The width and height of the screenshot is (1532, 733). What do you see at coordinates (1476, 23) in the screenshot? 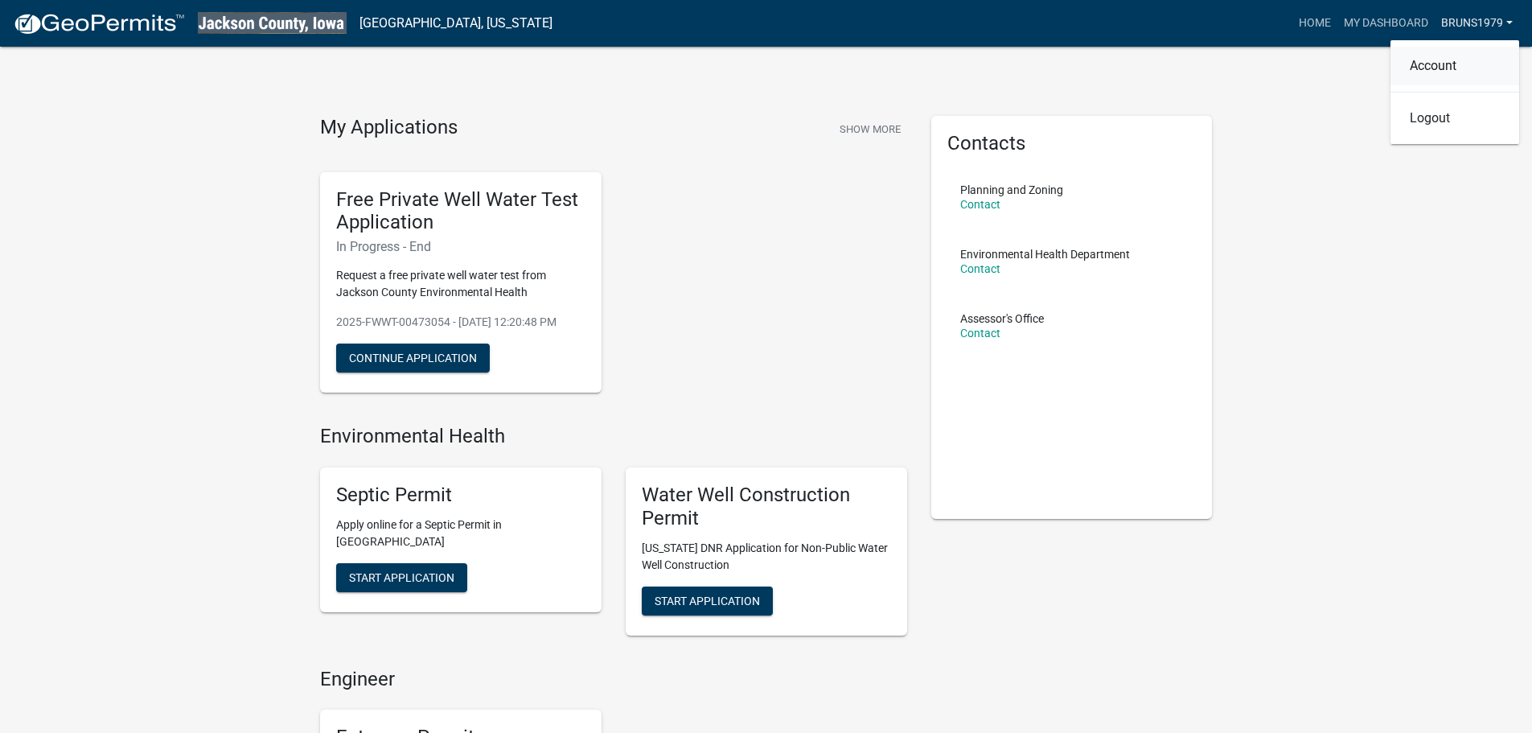
I see `a: BRUNS1979` at bounding box center [1476, 23].